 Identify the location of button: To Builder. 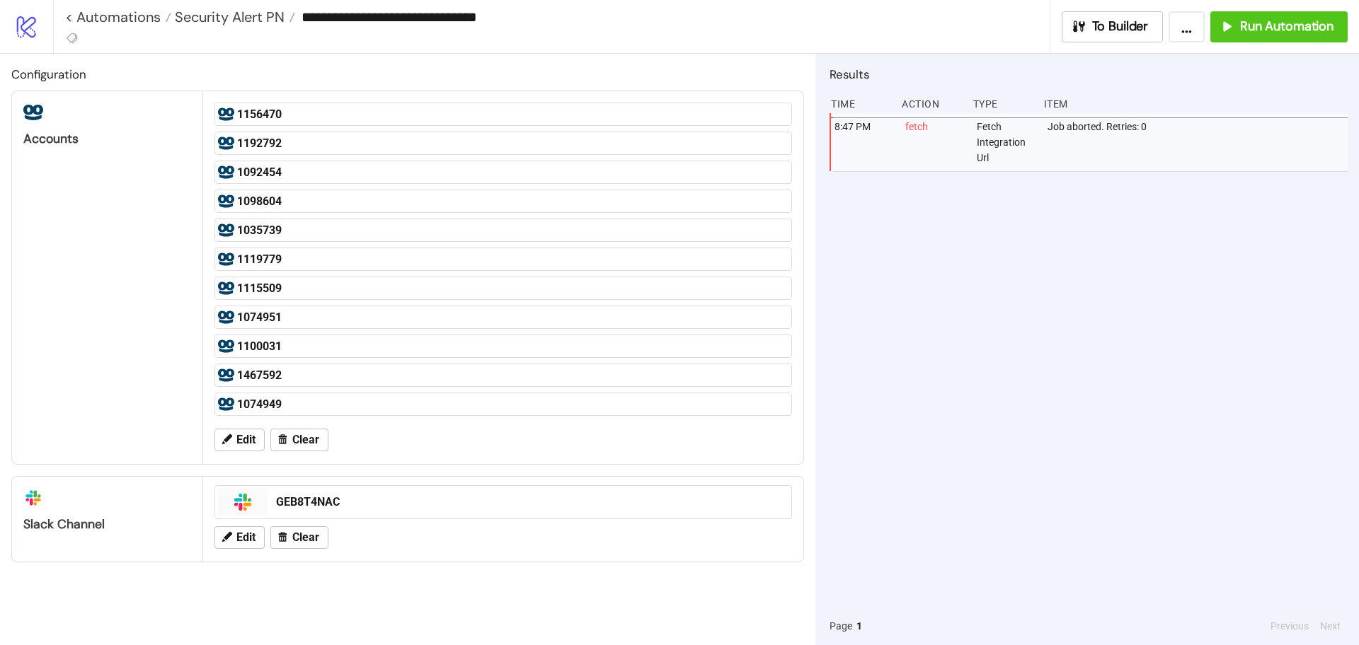
(1112, 27).